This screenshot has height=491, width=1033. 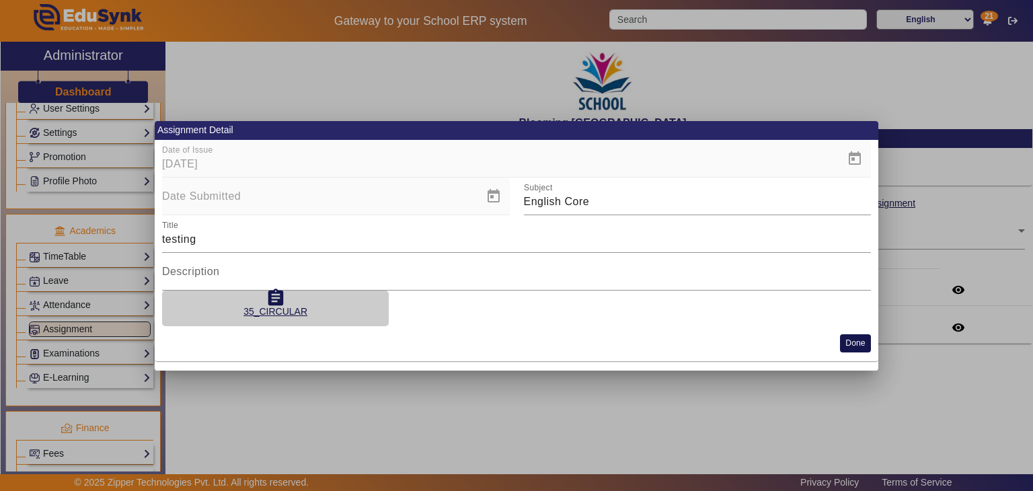 What do you see at coordinates (855, 343) in the screenshot?
I see `button: Done` at bounding box center [855, 343].